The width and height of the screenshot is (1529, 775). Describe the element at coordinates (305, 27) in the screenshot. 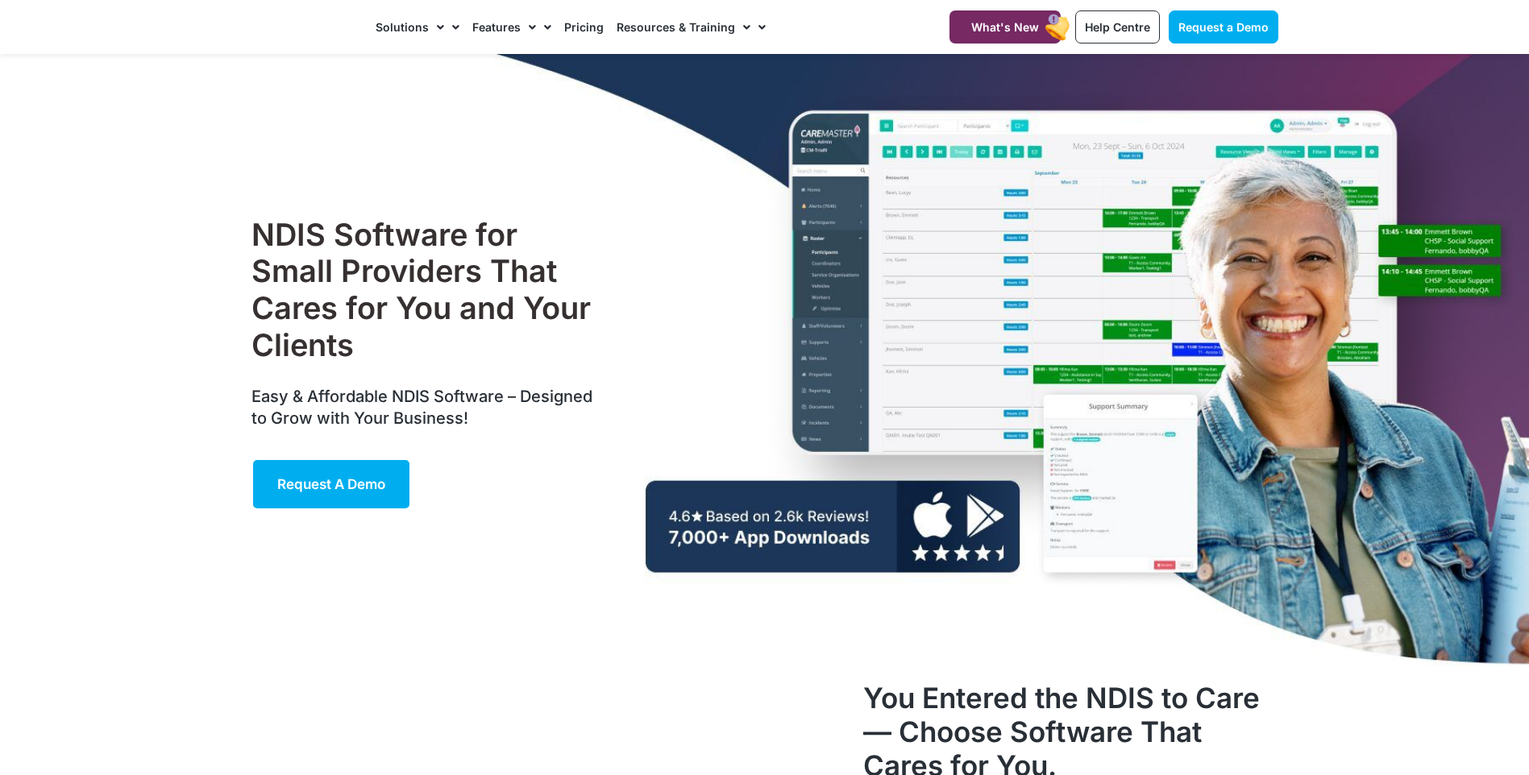

I see `img: CareMaster Logo` at that location.